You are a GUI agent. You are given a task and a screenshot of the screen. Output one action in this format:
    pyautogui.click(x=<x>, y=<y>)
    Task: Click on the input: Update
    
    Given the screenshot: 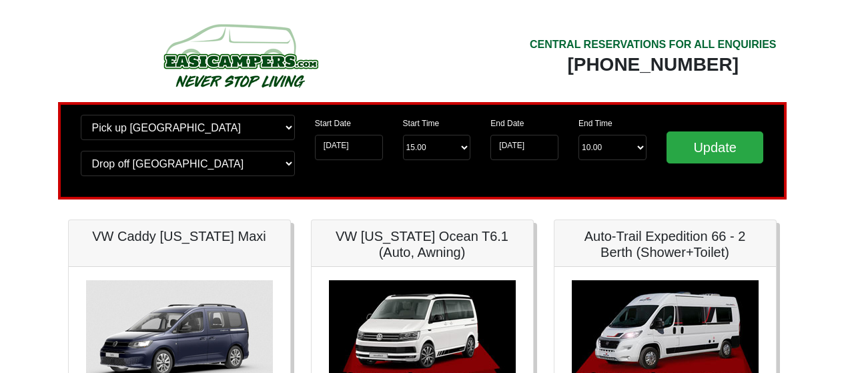 What is the action you would take?
    pyautogui.click(x=715, y=147)
    